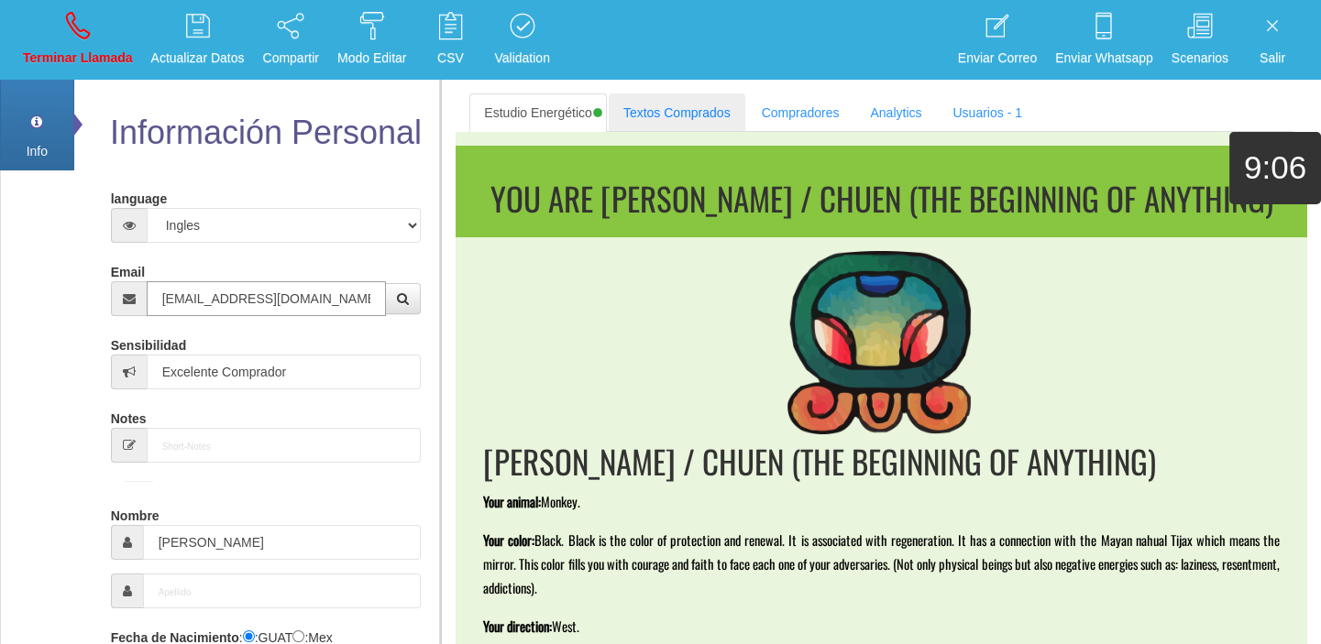 The width and height of the screenshot is (1321, 644). I want to click on span: Black. Black is the color of protection and renewal. It is associated with regeneration. It has a..., so click(883, 564).